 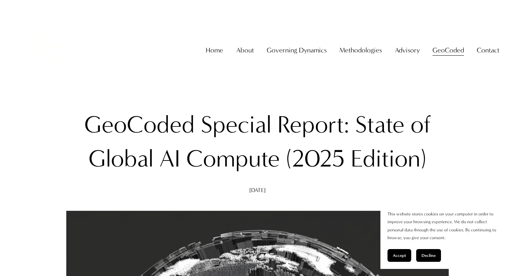 What do you see at coordinates (315, 159) in the screenshot?
I see `div: (2025` at bounding box center [315, 159].